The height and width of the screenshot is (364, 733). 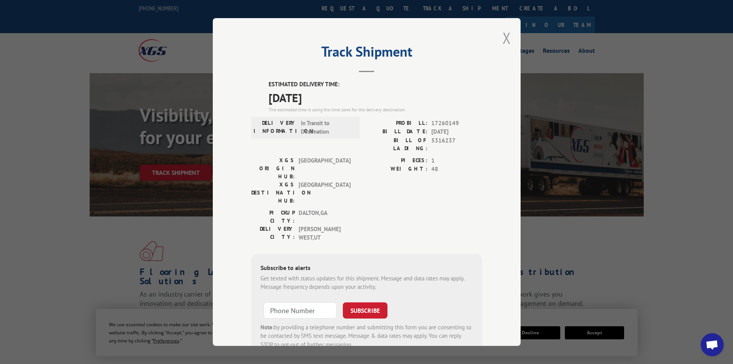 What do you see at coordinates (367, 283) in the screenshot?
I see `div: Get texted with status updates for this shipment. Message and data rates may apply. Message frequ...` at bounding box center [367, 283].